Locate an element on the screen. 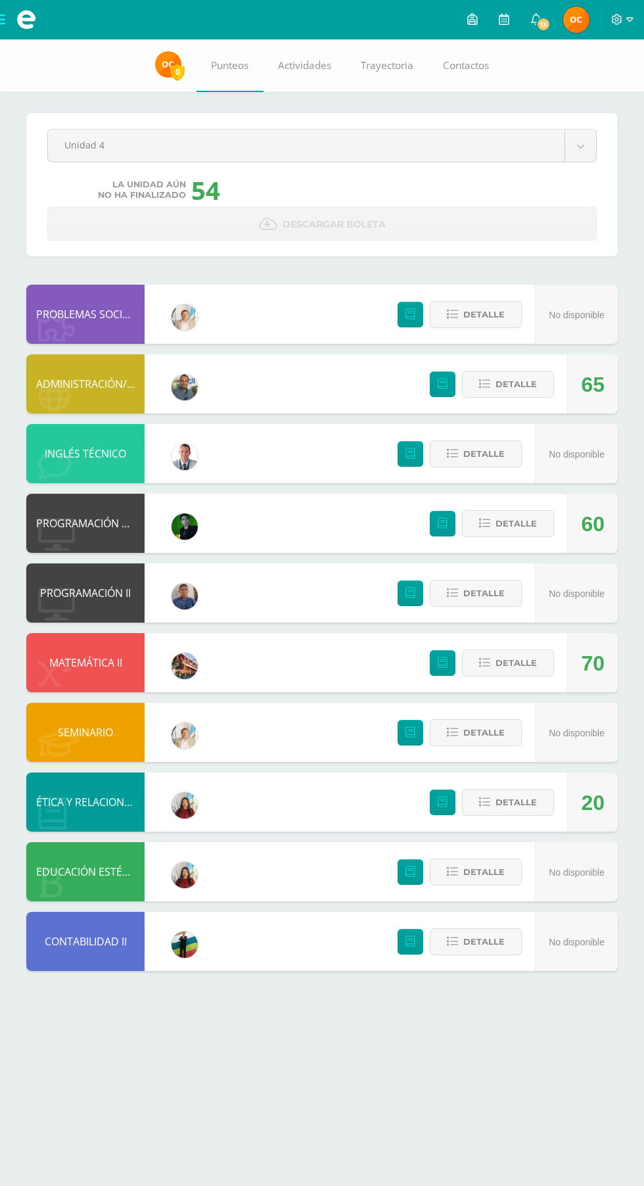 The image size is (644, 1186). span: Unidad 4 is located at coordinates (306, 145).